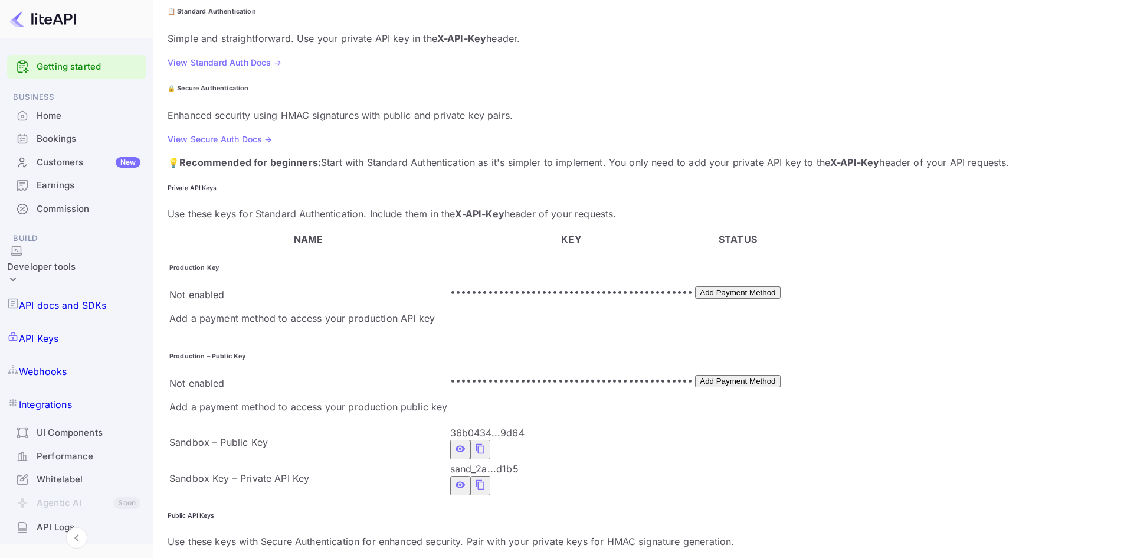  I want to click on p: Enhanced security using HMAC signatures with public and private key pairs., so click(639, 115).